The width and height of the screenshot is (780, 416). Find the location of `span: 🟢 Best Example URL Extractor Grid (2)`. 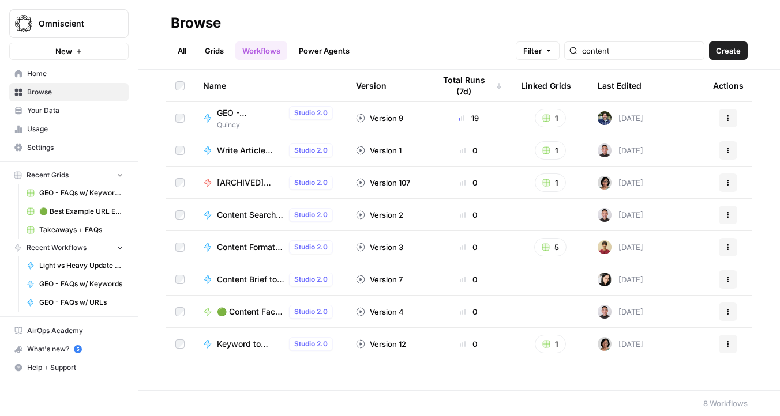

span: 🟢 Best Example URL Extractor Grid (2) is located at coordinates (81, 212).